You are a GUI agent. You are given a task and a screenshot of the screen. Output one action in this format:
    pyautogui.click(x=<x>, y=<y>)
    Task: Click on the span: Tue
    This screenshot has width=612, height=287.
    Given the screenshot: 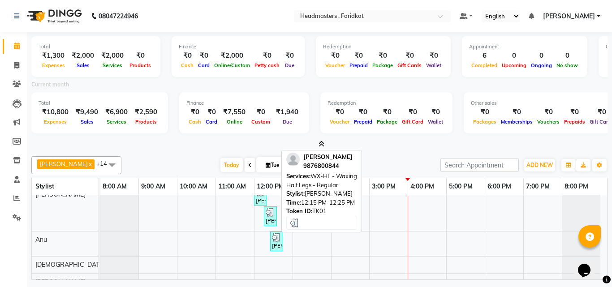 What is the action you would take?
    pyautogui.click(x=272, y=165)
    